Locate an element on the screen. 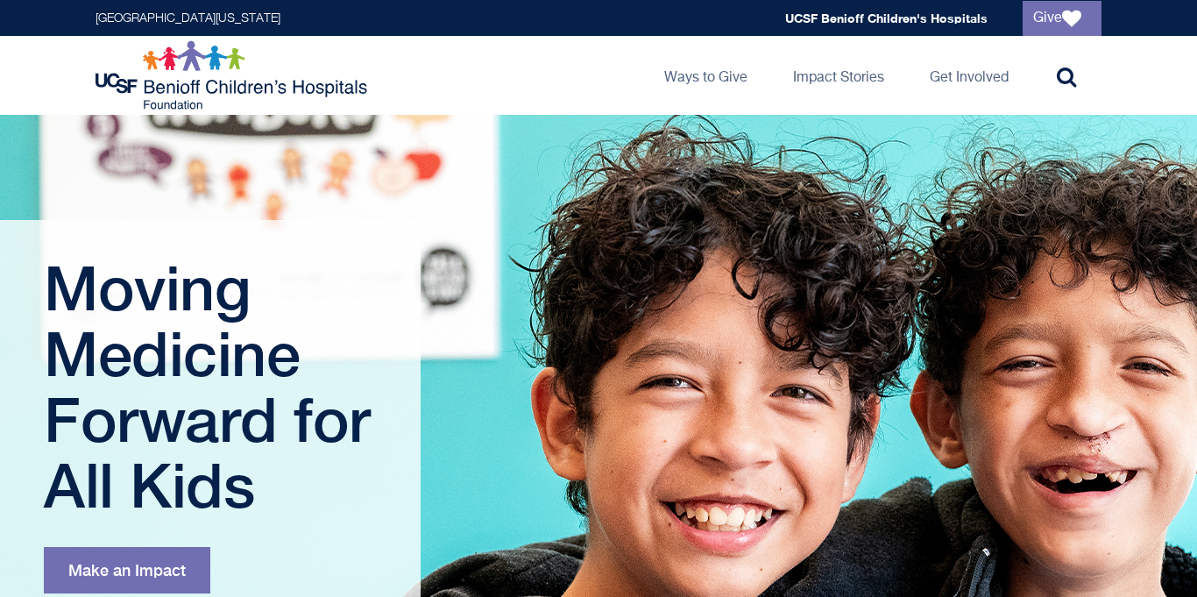 This screenshot has height=597, width=1197. a: Make an Impact is located at coordinates (127, 570).